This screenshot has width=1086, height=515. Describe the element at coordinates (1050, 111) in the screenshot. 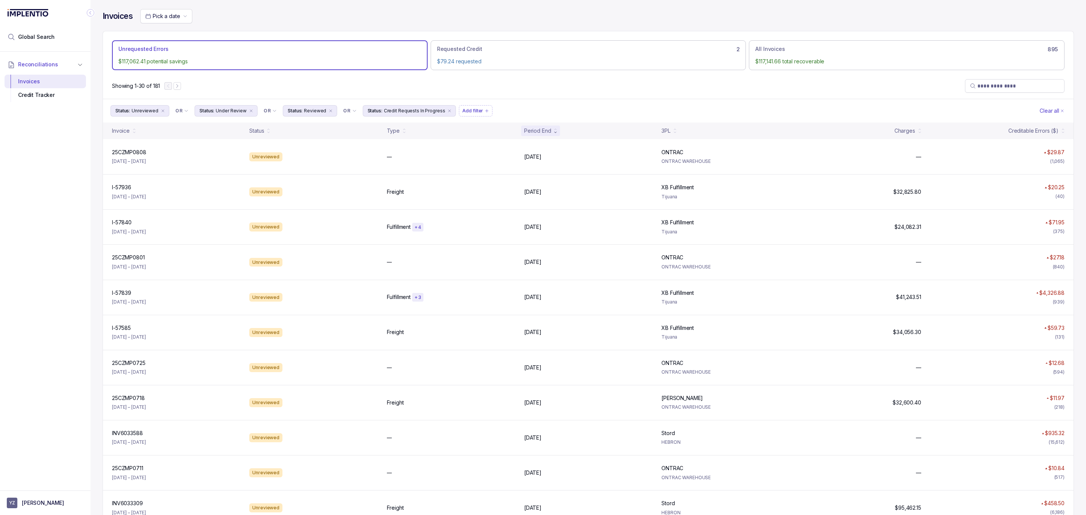

I see `p: Clear all` at that location.